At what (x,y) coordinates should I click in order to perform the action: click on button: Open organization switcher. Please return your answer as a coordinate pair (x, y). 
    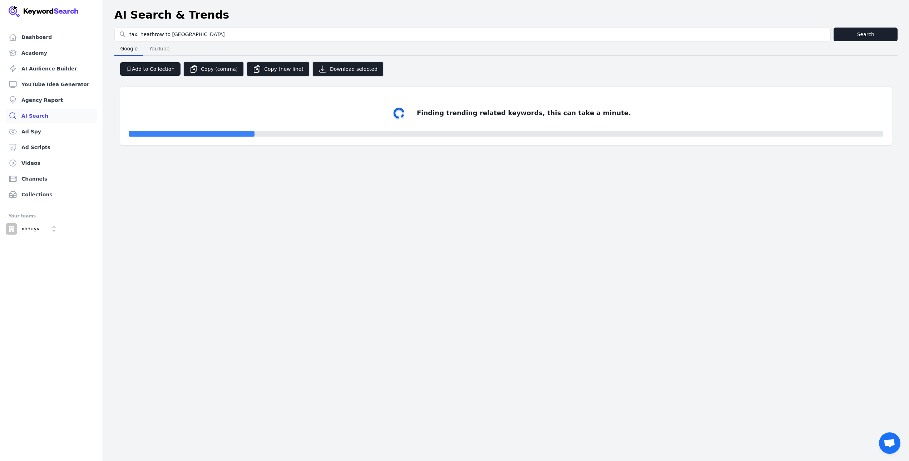
    Looking at the image, I should click on (33, 229).